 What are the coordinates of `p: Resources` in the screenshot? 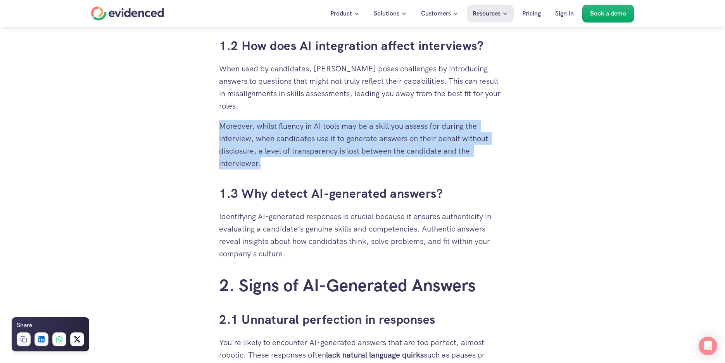 It's located at (486, 14).